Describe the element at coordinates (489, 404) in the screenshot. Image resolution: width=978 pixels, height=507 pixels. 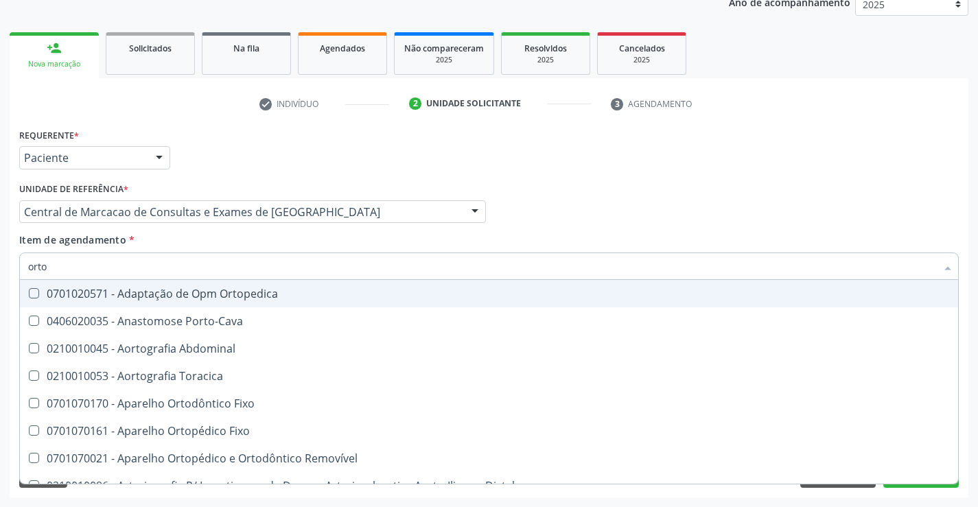
I see `div: 0701070170 - Aparelho Ortodôntico Fixo` at that location.